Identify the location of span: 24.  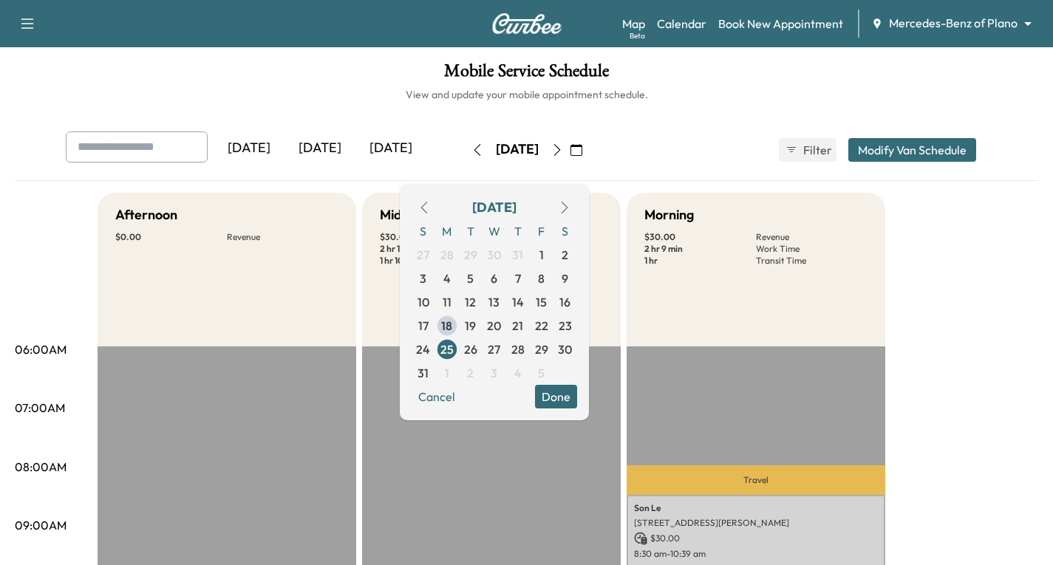
(423, 349).